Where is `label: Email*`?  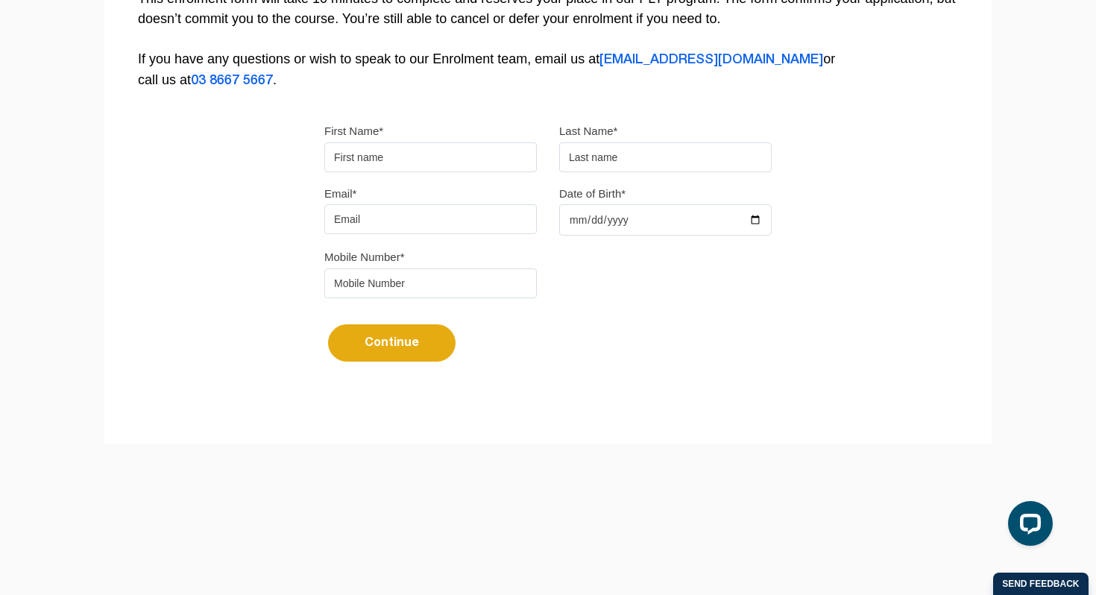 label: Email* is located at coordinates (340, 194).